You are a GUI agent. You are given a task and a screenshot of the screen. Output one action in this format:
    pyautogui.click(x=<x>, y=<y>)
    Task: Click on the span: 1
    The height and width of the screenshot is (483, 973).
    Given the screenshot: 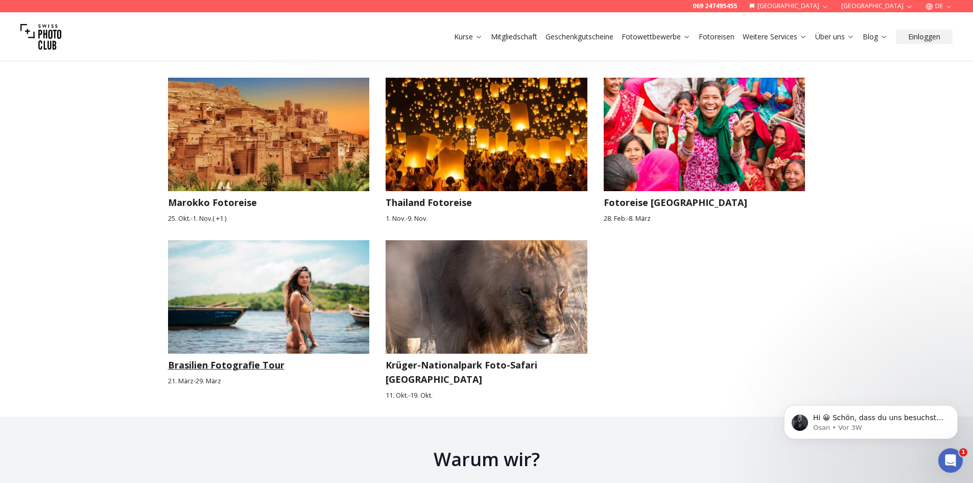 What is the action you would take?
    pyautogui.click(x=963, y=452)
    